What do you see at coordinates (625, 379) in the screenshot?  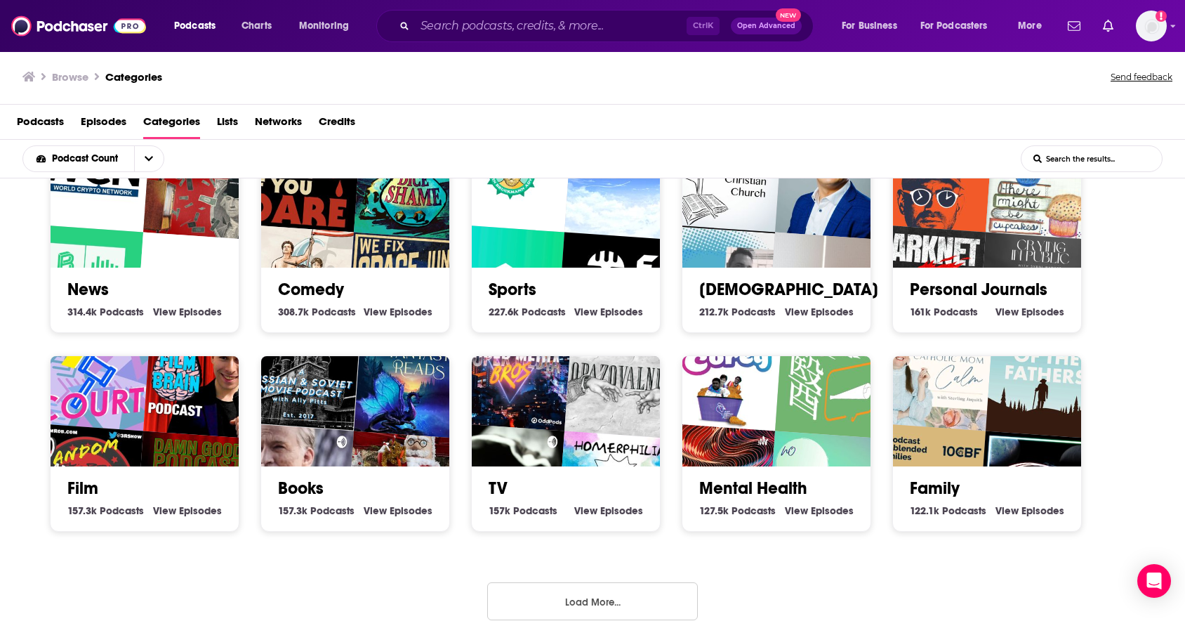 I see `img: Opazovalnica` at bounding box center [625, 379].